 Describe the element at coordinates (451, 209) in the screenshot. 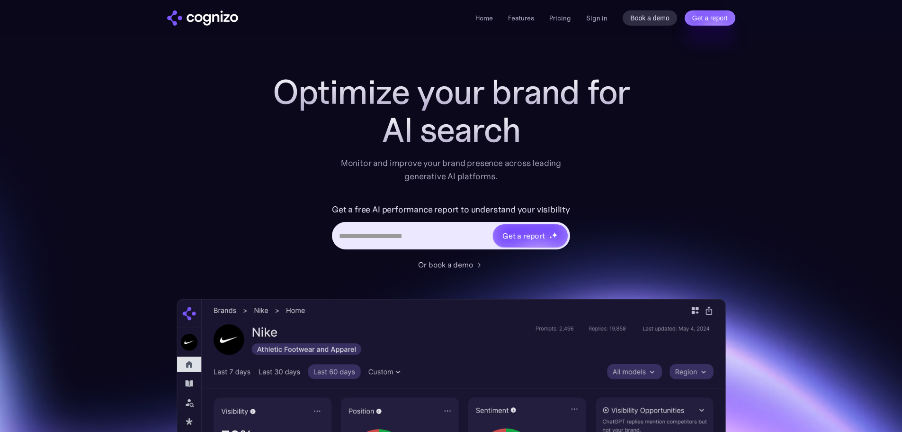

I see `label: Get a free AI performance report to understand your visibility` at that location.